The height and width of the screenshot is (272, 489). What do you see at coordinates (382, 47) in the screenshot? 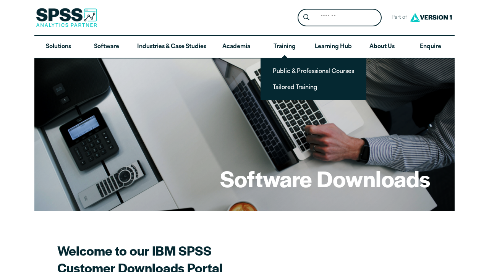
I see `a: About Us` at bounding box center [382, 47].